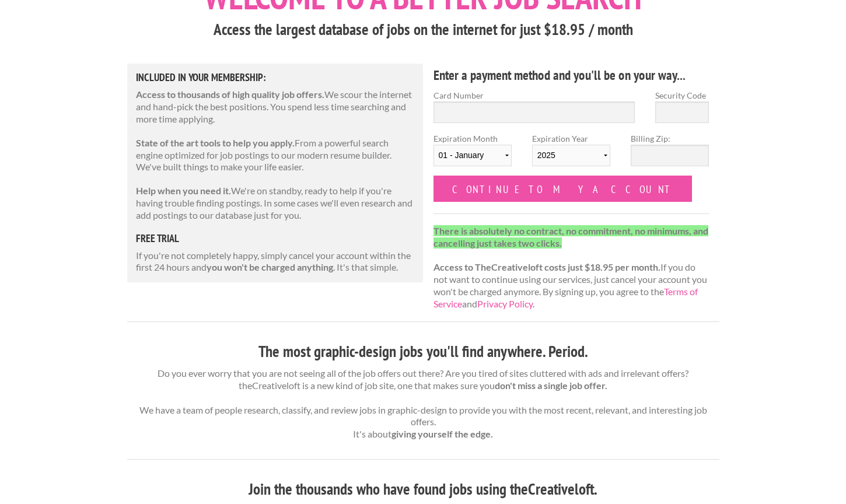 The height and width of the screenshot is (504, 846). What do you see at coordinates (571, 155) in the screenshot?
I see `select: Expiration Year` at bounding box center [571, 155].